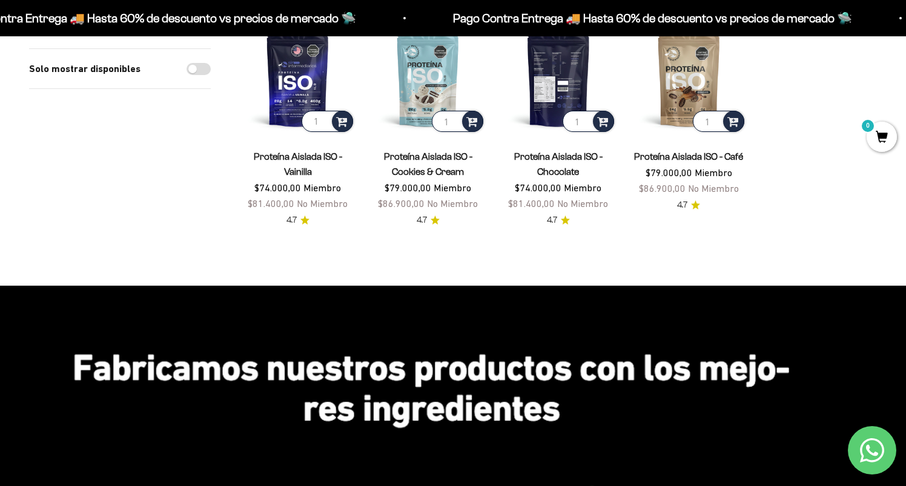 This screenshot has width=906, height=486. I want to click on a: Proteína Aislada ISO - Vainilla, so click(298, 164).